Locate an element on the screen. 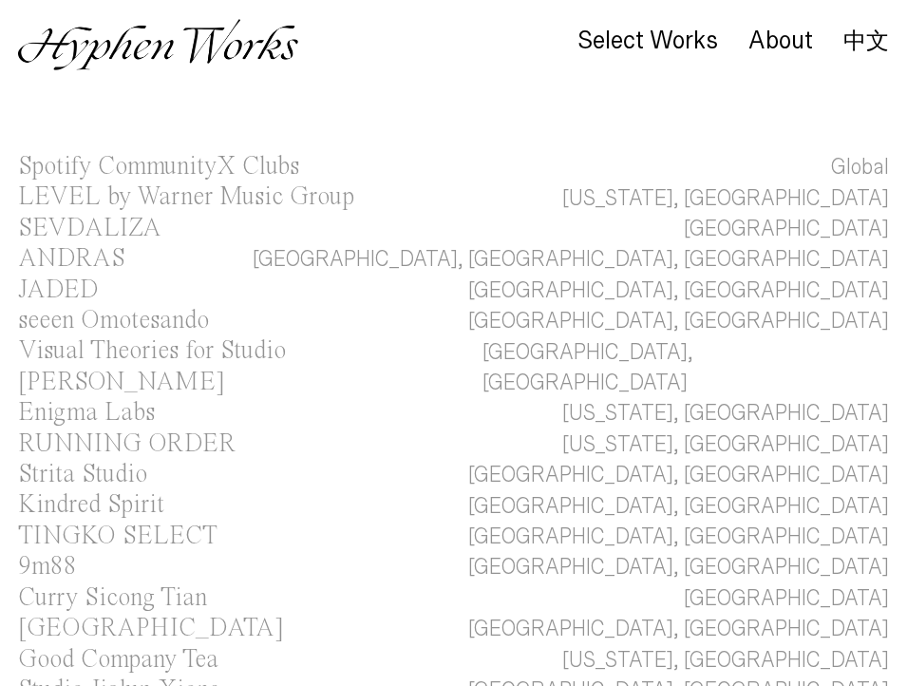 The height and width of the screenshot is (686, 907). div: JADED is located at coordinates (58, 290).